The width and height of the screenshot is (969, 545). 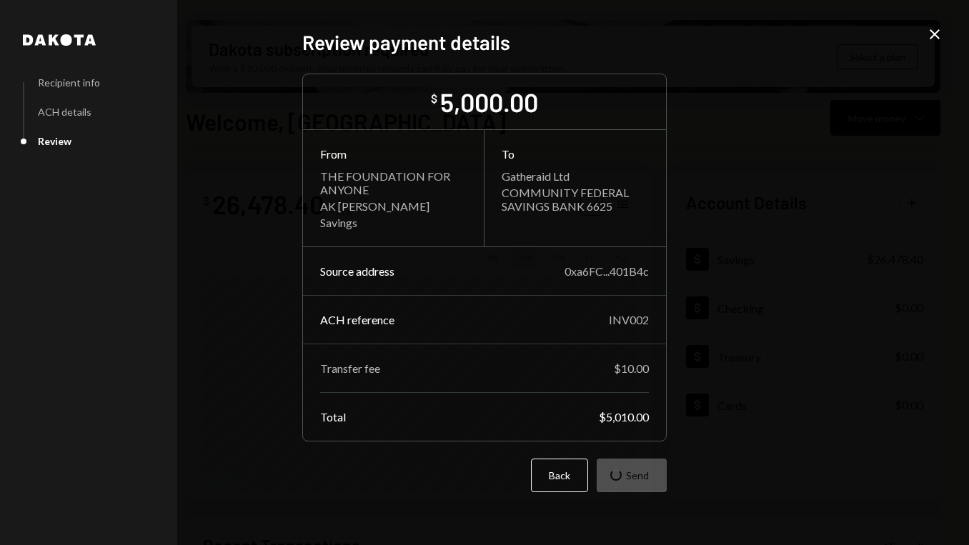 What do you see at coordinates (357, 271) in the screenshot?
I see `div: Source address` at bounding box center [357, 271].